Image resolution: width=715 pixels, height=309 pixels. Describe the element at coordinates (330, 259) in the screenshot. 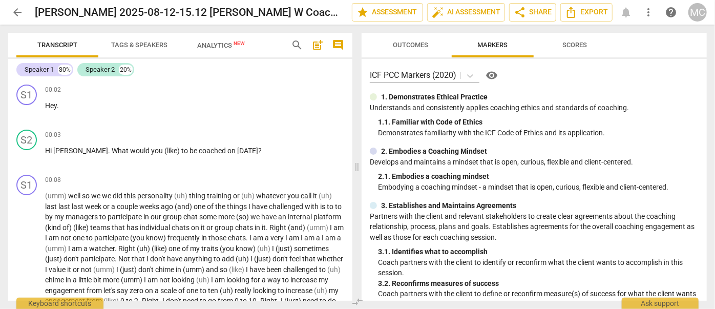

I see `span: whether` at that location.